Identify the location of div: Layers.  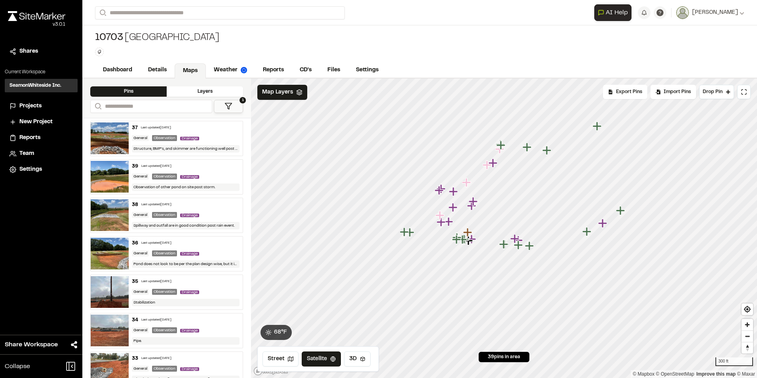
(205, 91).